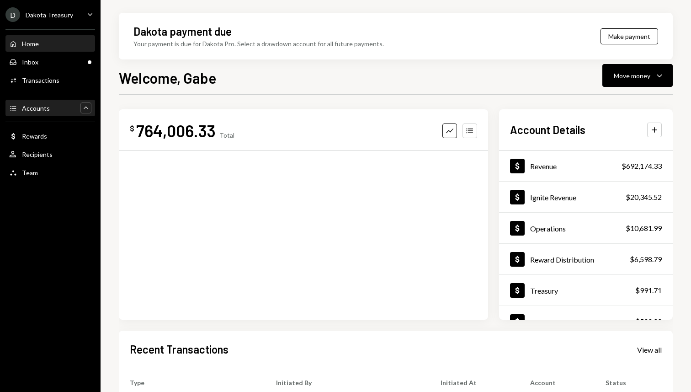 The image size is (691, 392). I want to click on div: $6,598.79, so click(646, 259).